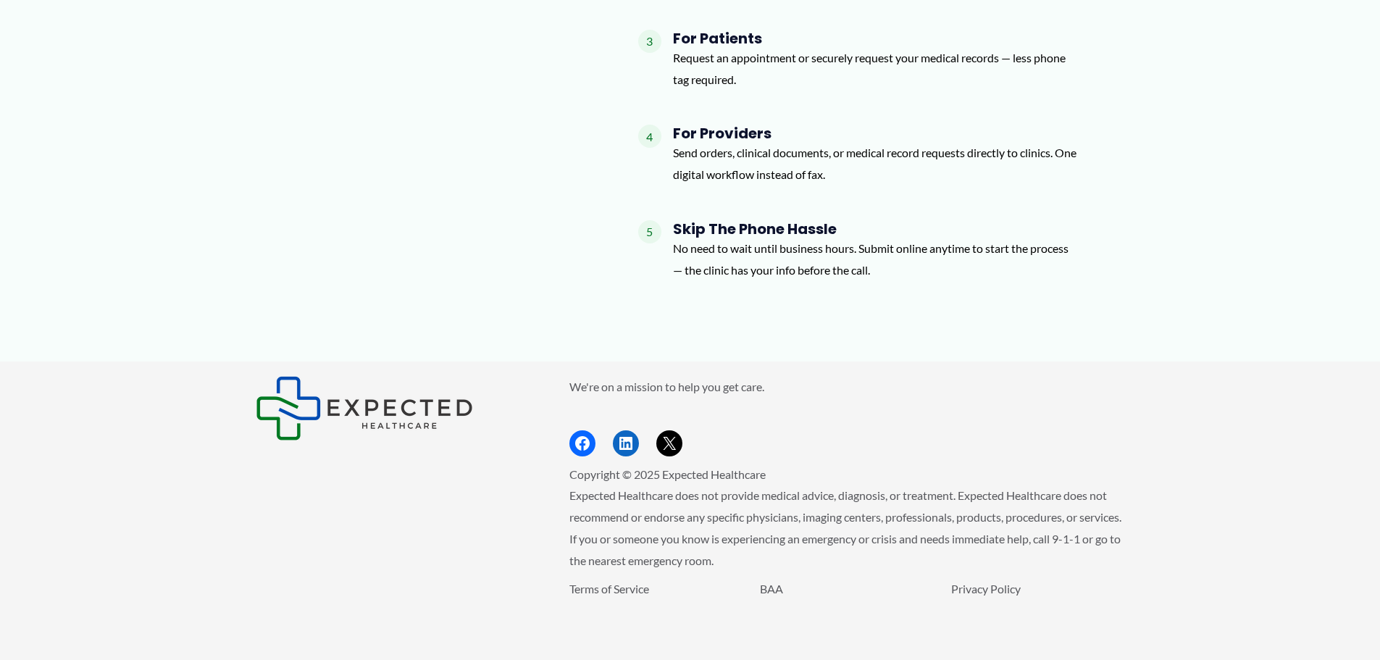 The height and width of the screenshot is (660, 1380). I want to click on a: Terms of Service, so click(609, 588).